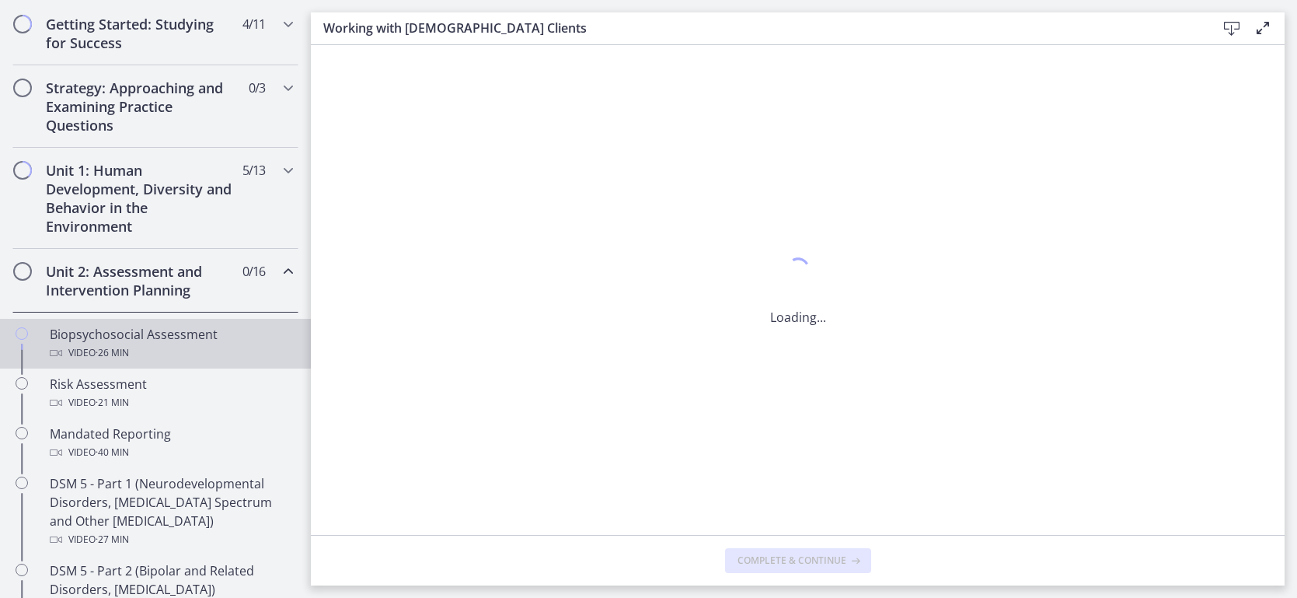 This screenshot has height=598, width=1297. Describe the element at coordinates (141, 106) in the screenshot. I see `h2: Strategy: Approaching and Examining Practice Questions` at that location.